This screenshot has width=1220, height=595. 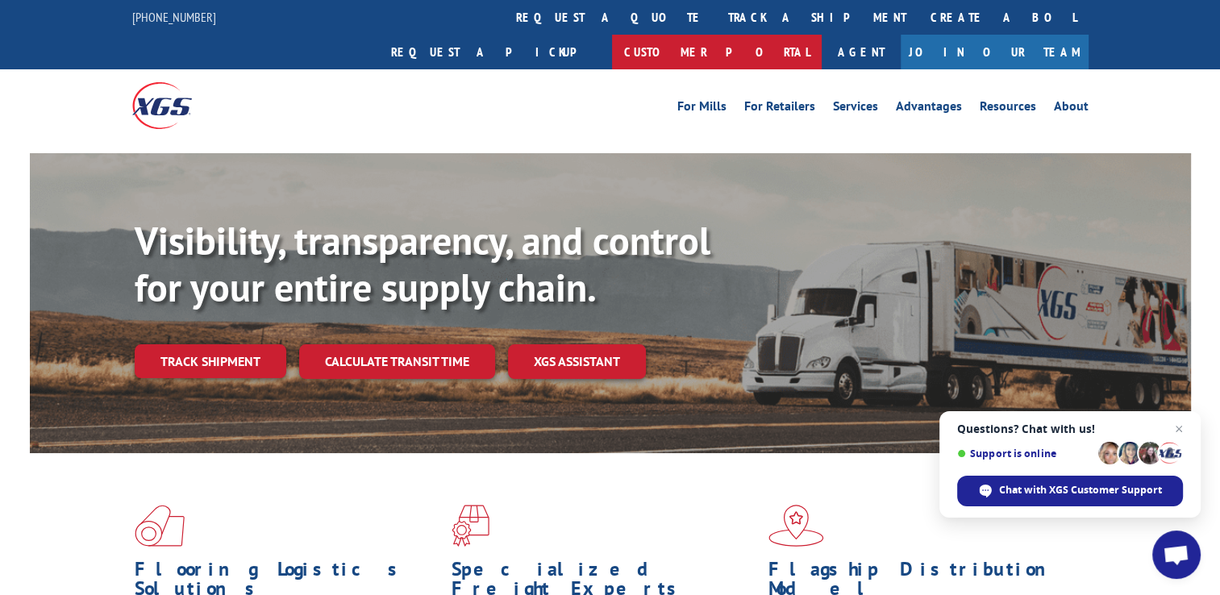 What do you see at coordinates (796, 526) in the screenshot?
I see `img: xgs-icon-flagship-distribution-model-red` at bounding box center [796, 526].